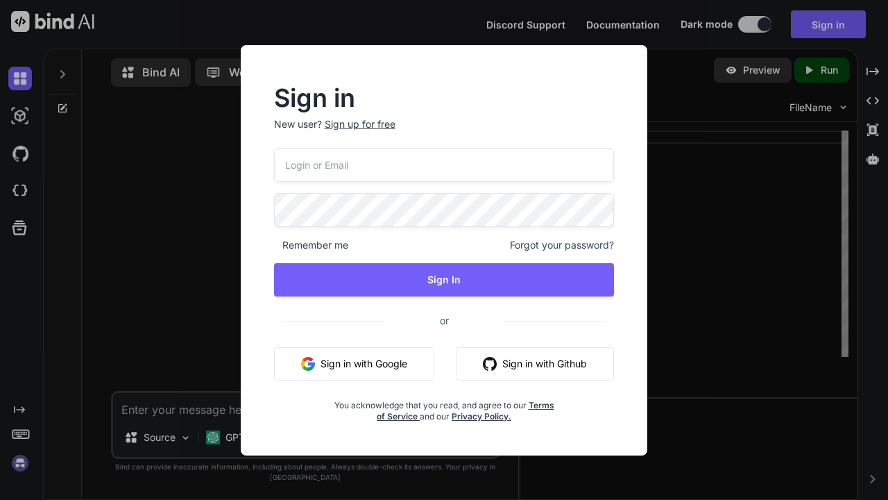  Describe the element at coordinates (482, 416) in the screenshot. I see `a: Privacy Policy.` at that location.